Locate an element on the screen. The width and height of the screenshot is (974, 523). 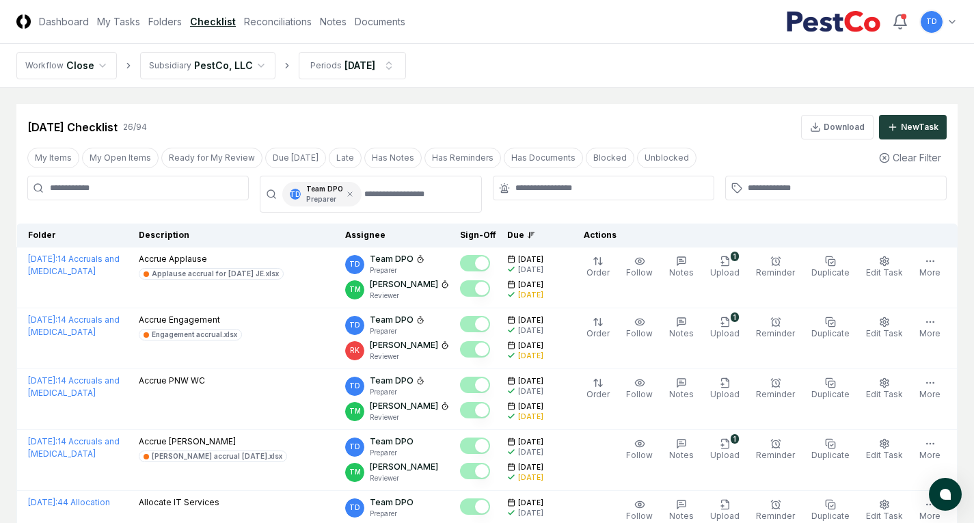
div: Team DPO is located at coordinates (325, 194).